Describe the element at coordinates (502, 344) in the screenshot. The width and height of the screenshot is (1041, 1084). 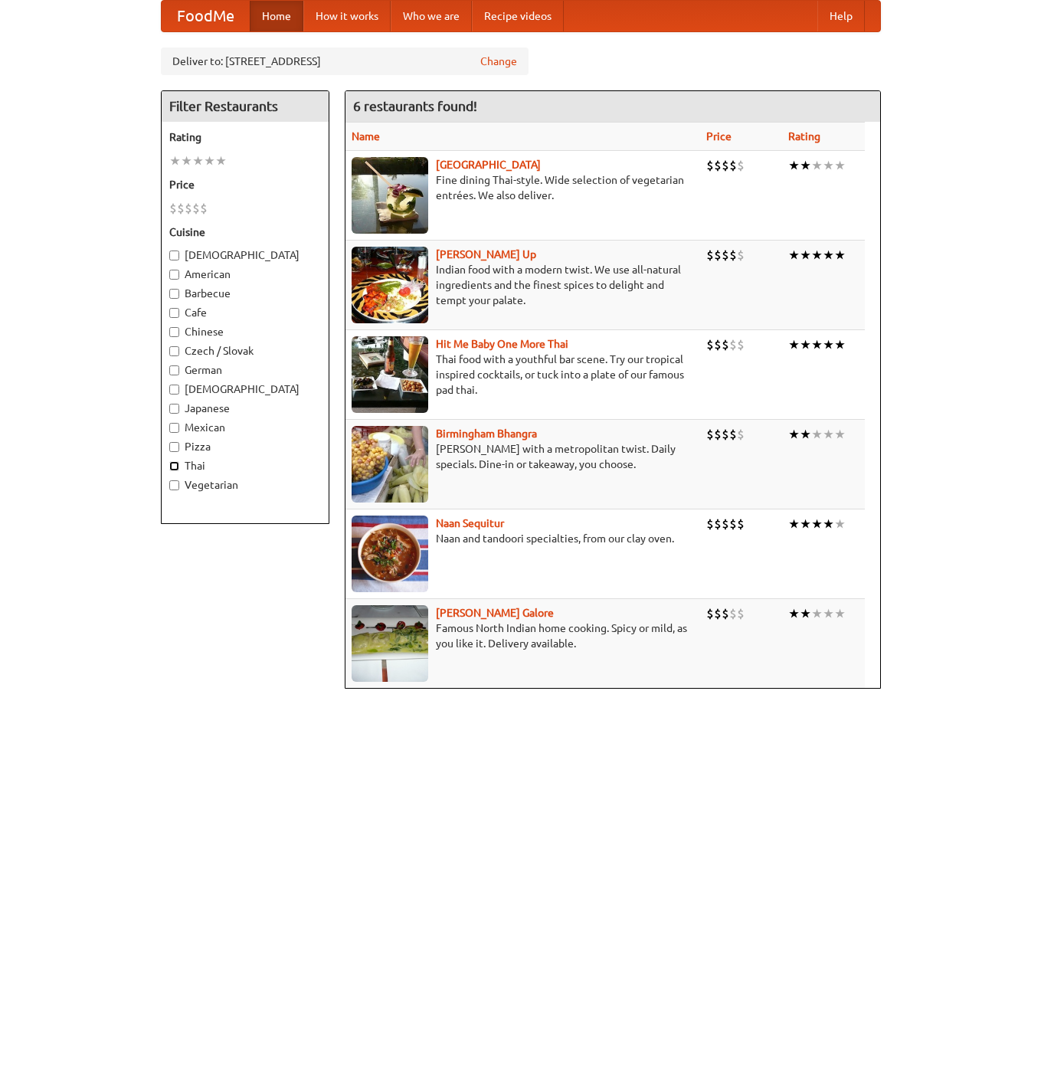
I see `b: Hit Me Baby One More Thai` at that location.